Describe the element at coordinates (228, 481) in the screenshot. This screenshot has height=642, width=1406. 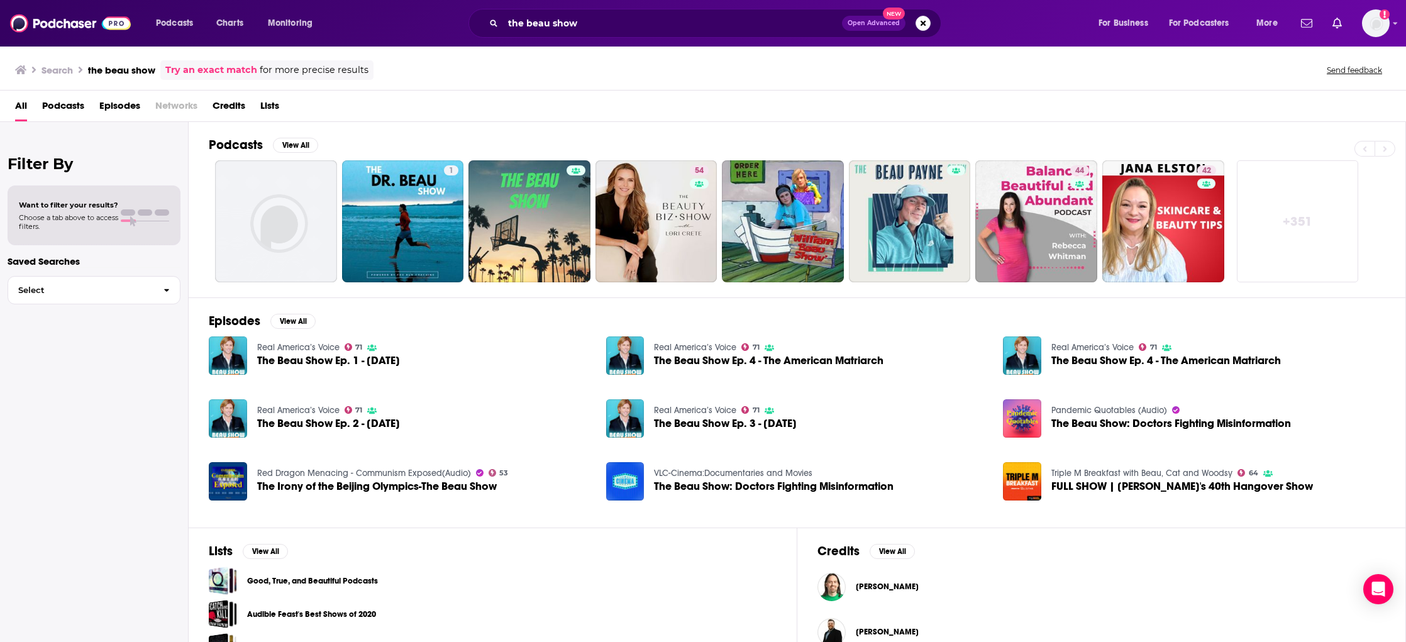
I see `img: The Irony of the Beijing Olympics-The Beau Show` at that location.